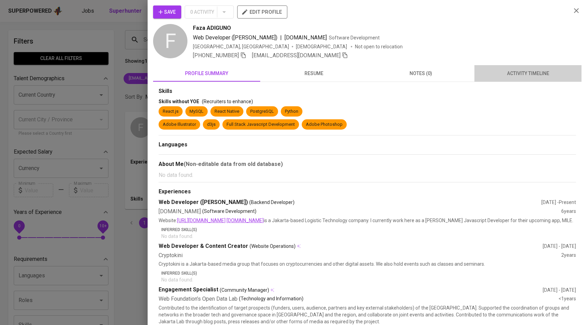 The height and width of the screenshot is (325, 587). Describe the element at coordinates (244, 290) in the screenshot. I see `span: (Community Manager)` at that location.